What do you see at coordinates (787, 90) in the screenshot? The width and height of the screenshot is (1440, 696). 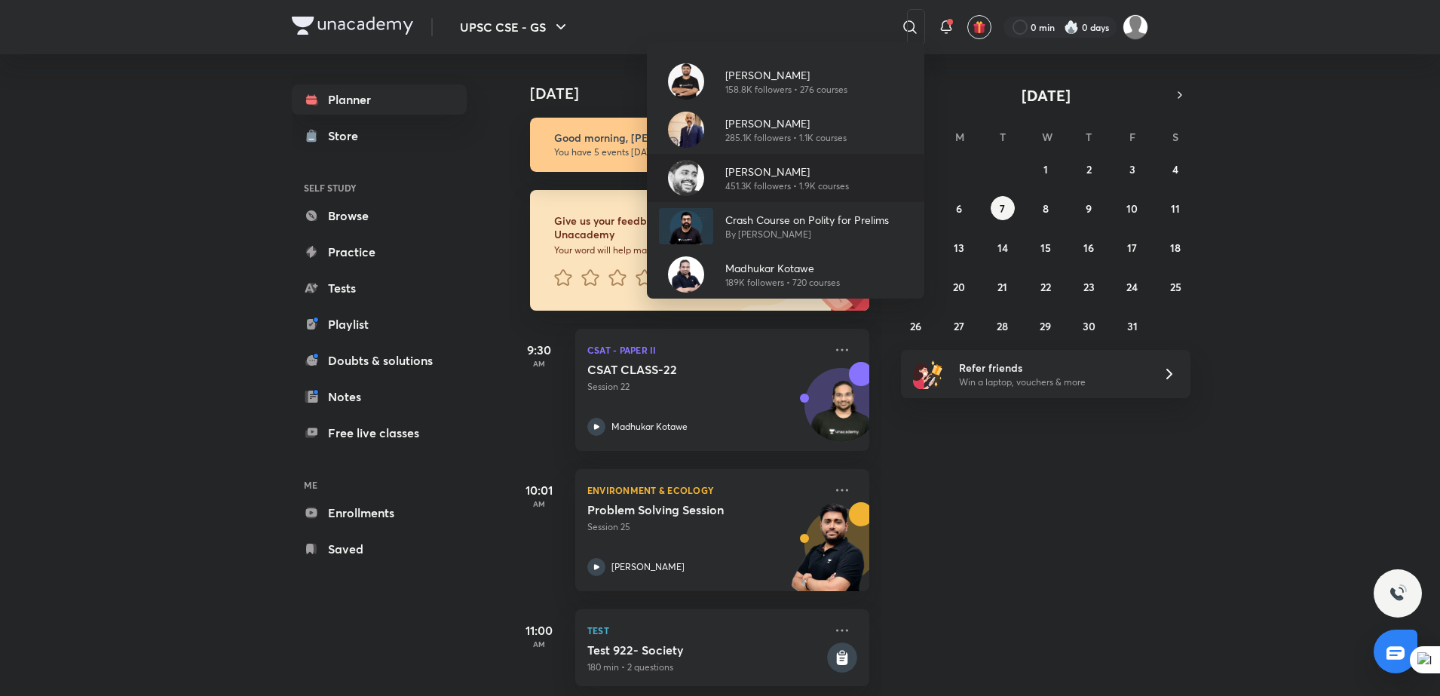 I see `p: 158.8K followers • 276 courses` at bounding box center [787, 90].